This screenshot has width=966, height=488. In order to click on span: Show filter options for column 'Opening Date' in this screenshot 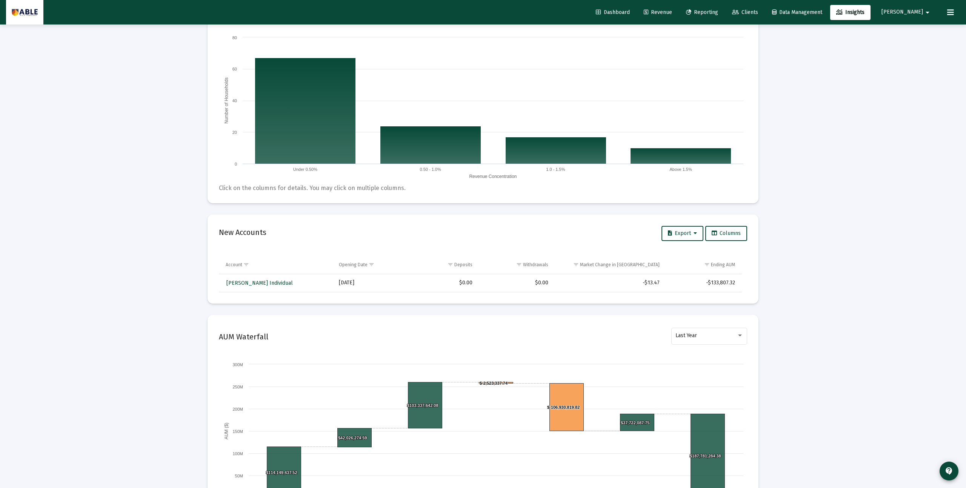, I will do `click(371, 265)`.